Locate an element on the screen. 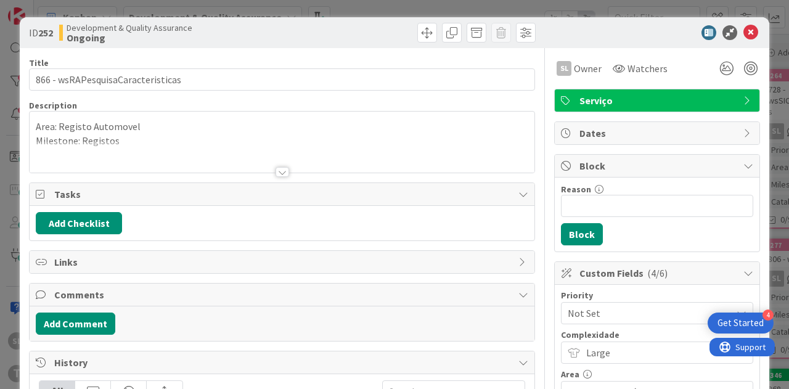  span: Tasks is located at coordinates (283, 194).